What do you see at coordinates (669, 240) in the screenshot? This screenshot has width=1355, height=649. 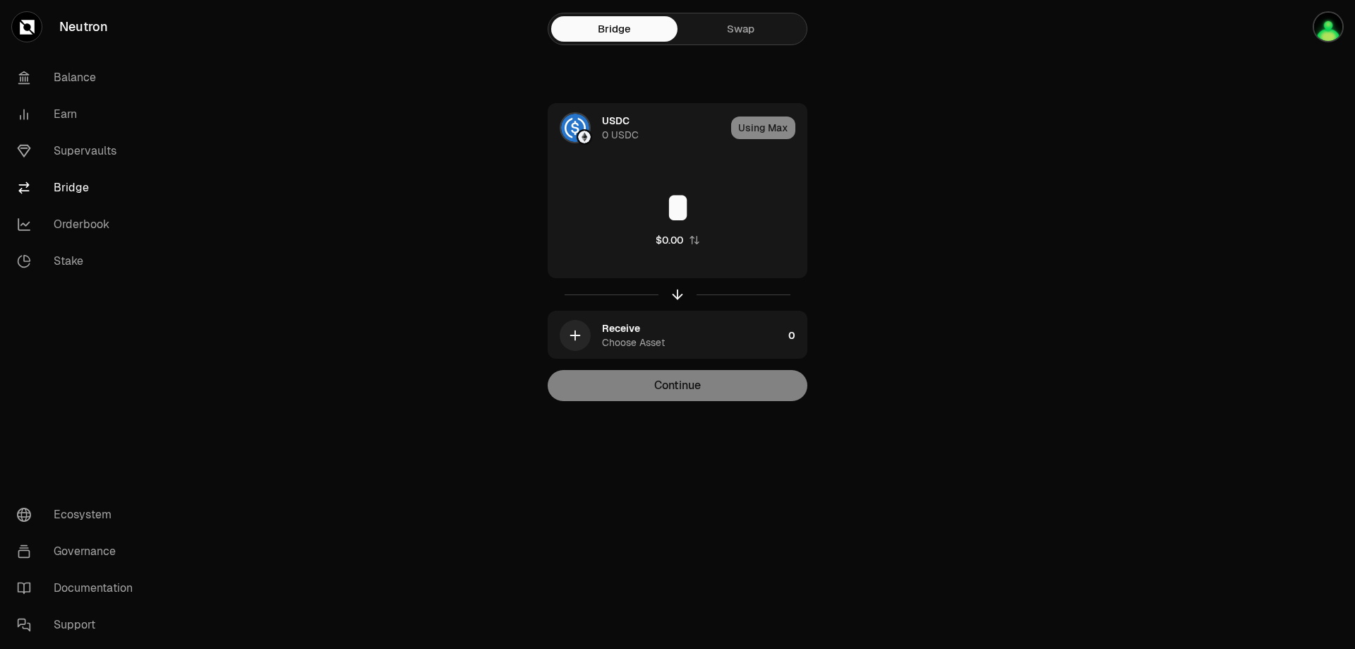 I see `div: $0.00` at bounding box center [669, 240].